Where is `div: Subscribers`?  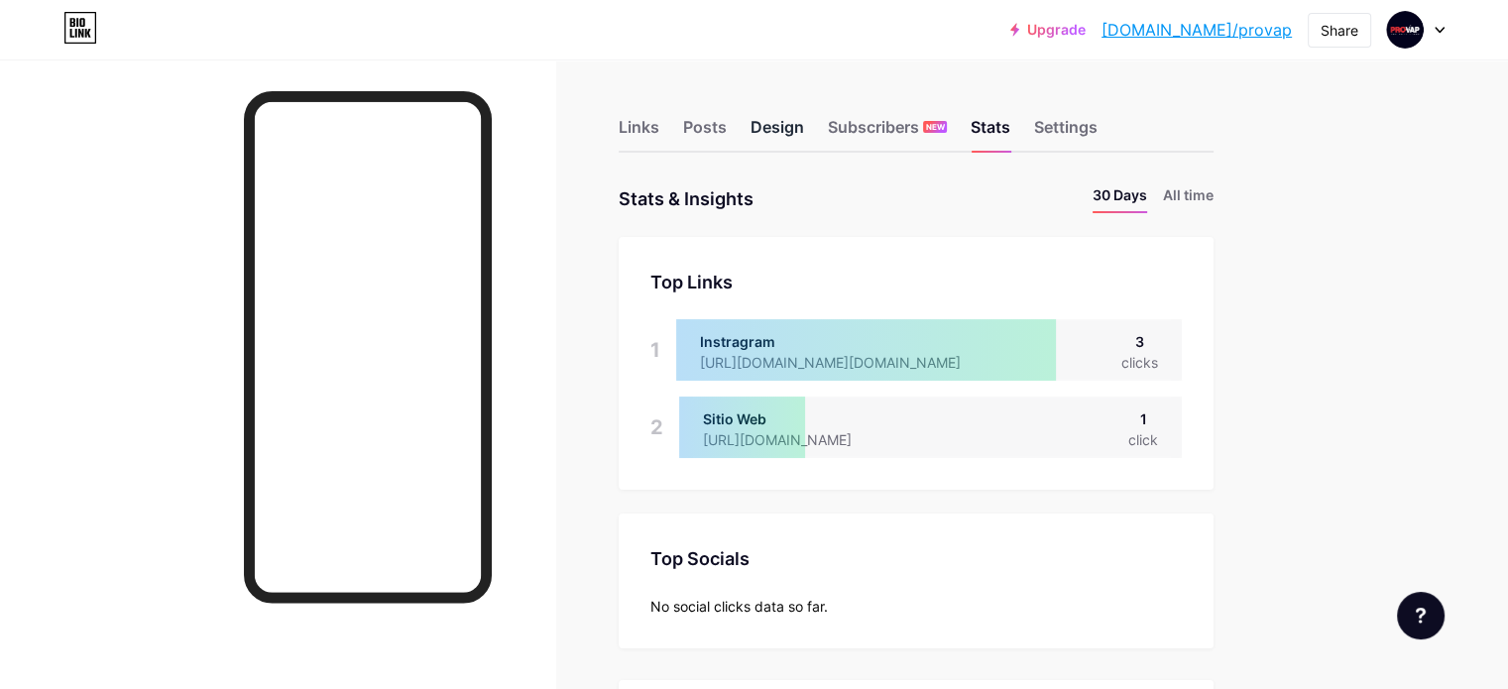 div: Subscribers is located at coordinates (887, 133).